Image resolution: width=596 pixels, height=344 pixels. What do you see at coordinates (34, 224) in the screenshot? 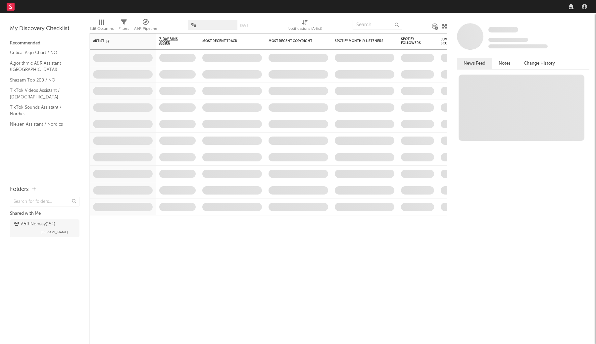
I see `div: A&R Norway ( 154 )` at bounding box center [34, 224].